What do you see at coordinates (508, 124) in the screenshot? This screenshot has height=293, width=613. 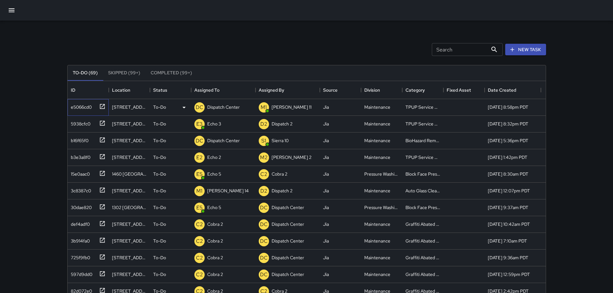 I see `div: 8/25/2025, 8:32pm PDT` at bounding box center [508, 124].